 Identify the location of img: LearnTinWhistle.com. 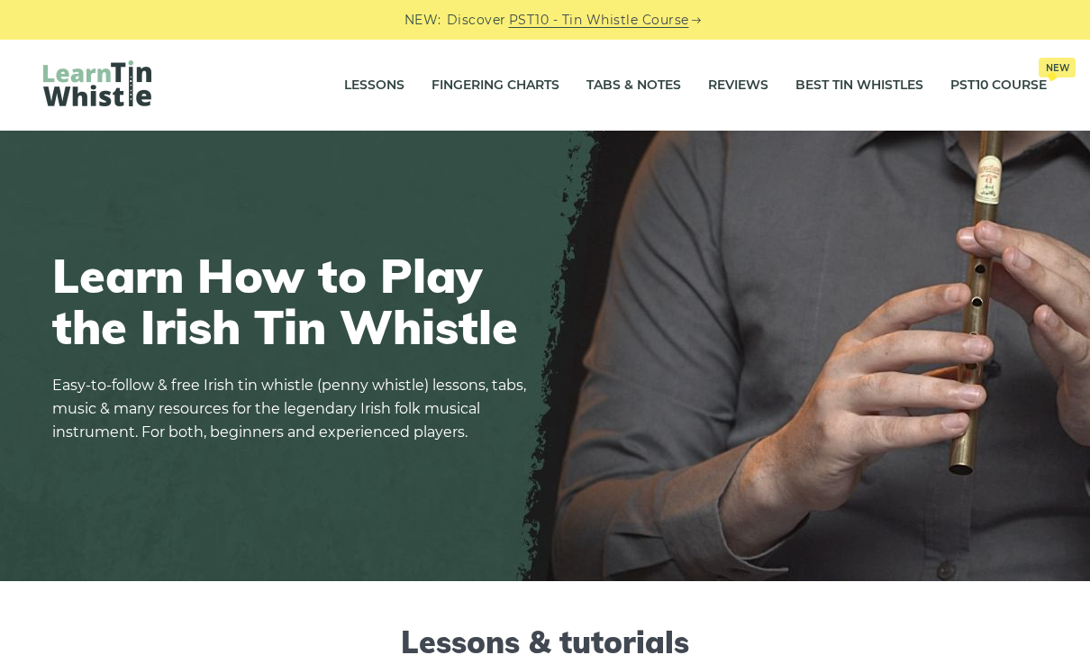
(97, 83).